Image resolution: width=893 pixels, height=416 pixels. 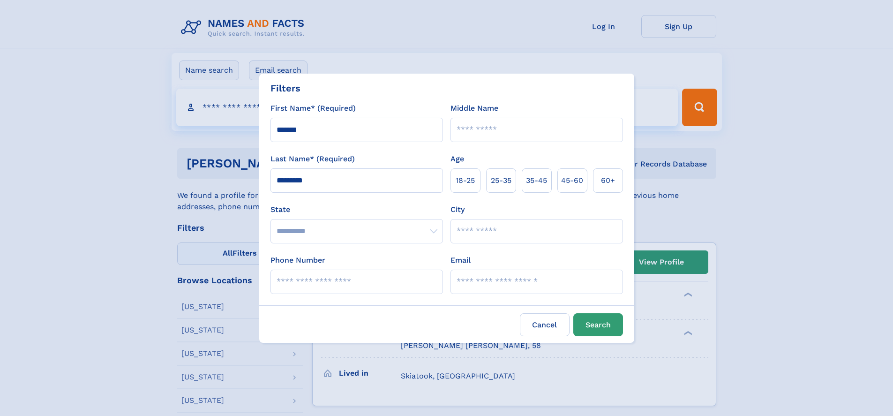 I want to click on label: Age, so click(x=457, y=159).